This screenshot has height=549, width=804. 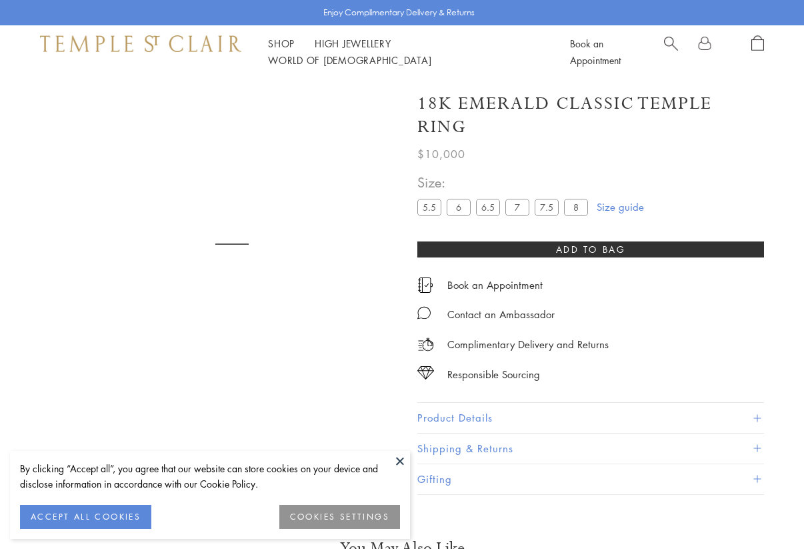 What do you see at coordinates (590, 417) in the screenshot?
I see `button: Product Details` at bounding box center [590, 417].